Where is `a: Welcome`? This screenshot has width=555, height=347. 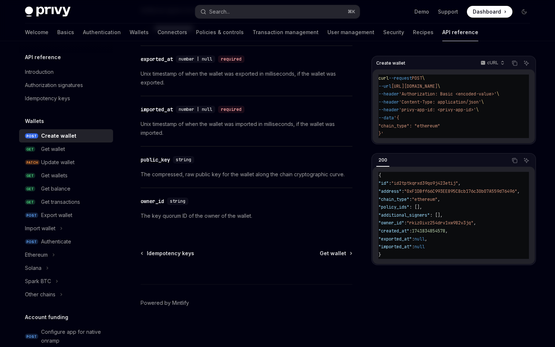 a: Welcome is located at coordinates (37, 32).